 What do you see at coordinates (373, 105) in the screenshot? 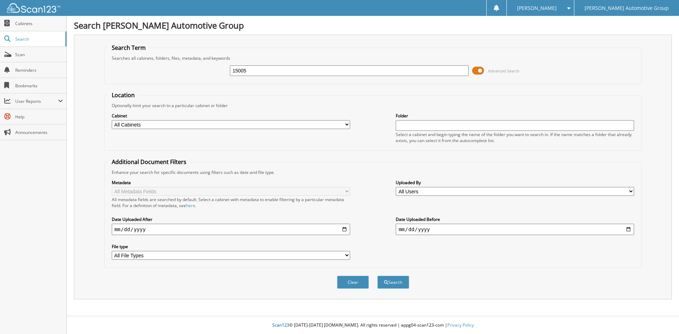
I see `div: Optionally limit your search to a particular cabinet or folder` at bounding box center [373, 105].